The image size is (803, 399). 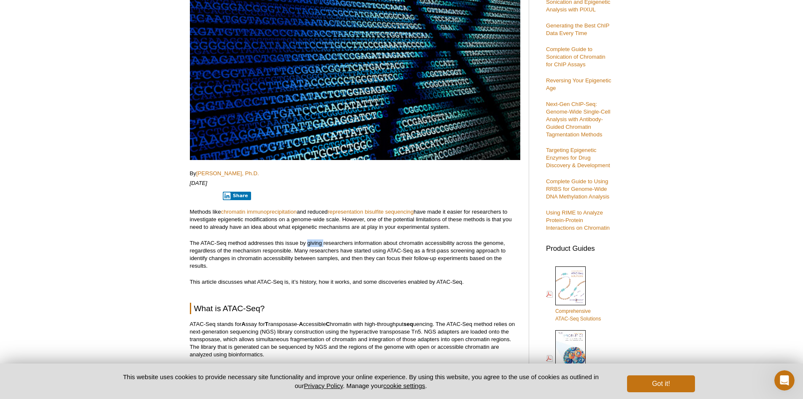 I want to click on span: Comprehensive ATAC-Seq Solutions, so click(x=578, y=315).